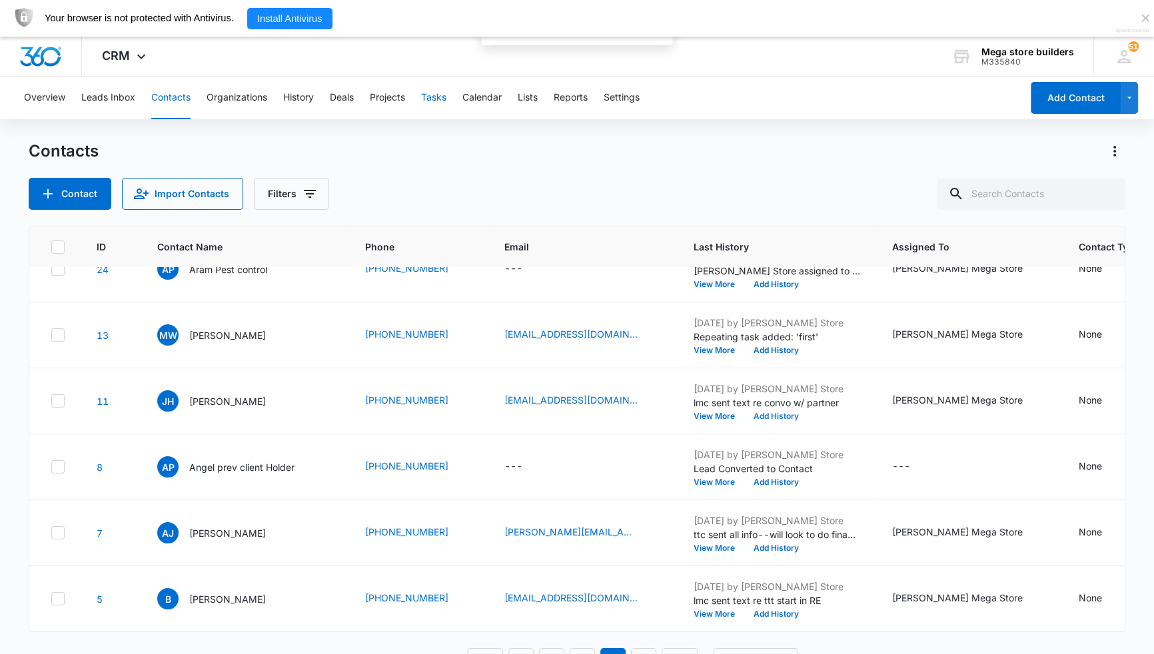 The image size is (1154, 654). I want to click on a: Navigate to contact details page for Milton Whisby, so click(103, 335).